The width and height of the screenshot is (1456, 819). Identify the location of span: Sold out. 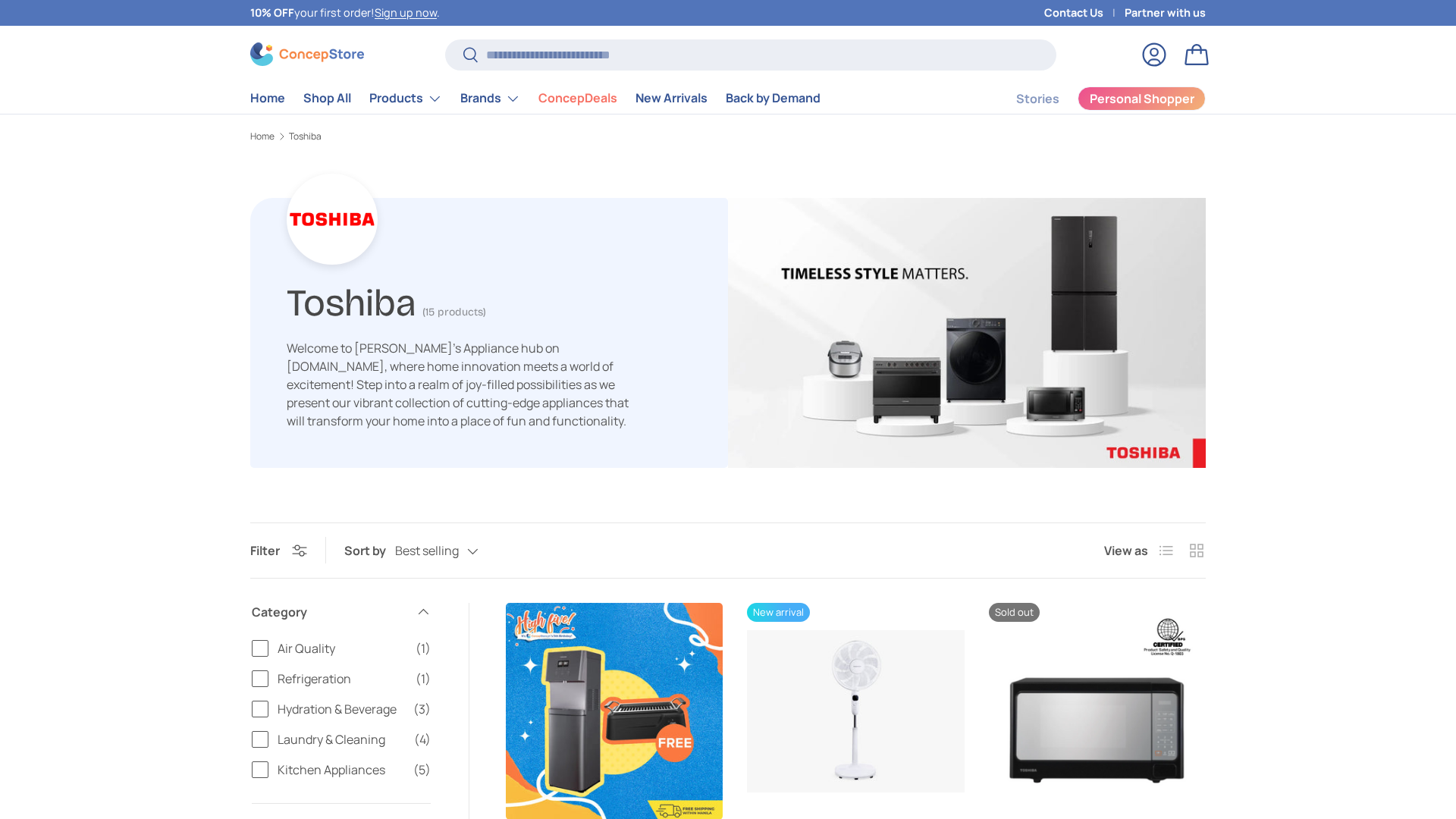
(1014, 611).